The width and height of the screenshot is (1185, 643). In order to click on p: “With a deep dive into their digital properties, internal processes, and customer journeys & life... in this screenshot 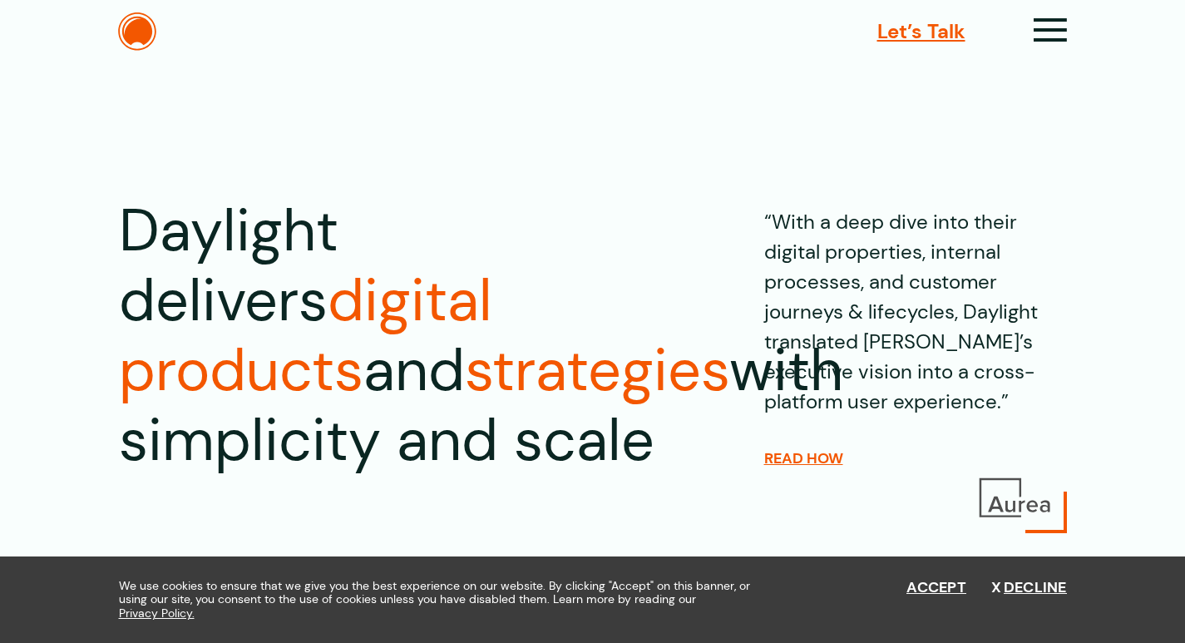, I will do `click(915, 306)`.